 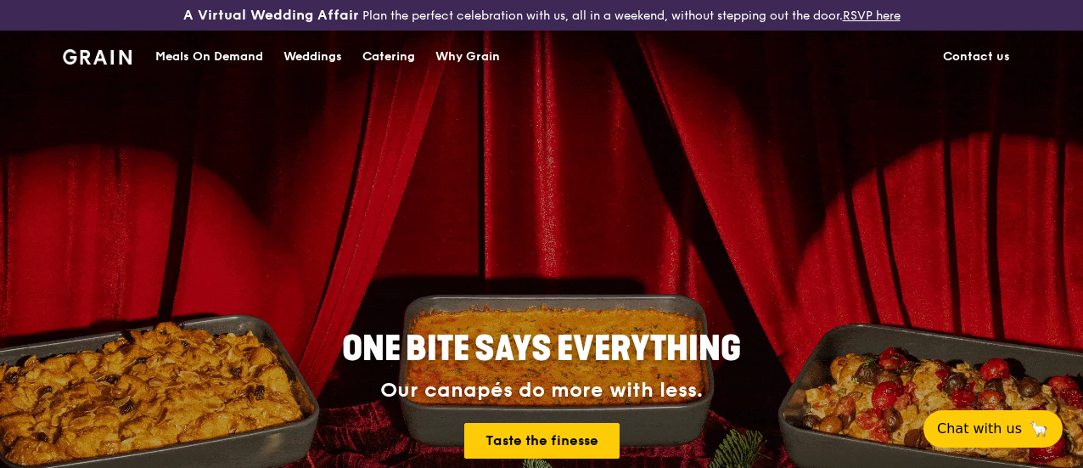 What do you see at coordinates (976, 57) in the screenshot?
I see `a: Contact us` at bounding box center [976, 57].